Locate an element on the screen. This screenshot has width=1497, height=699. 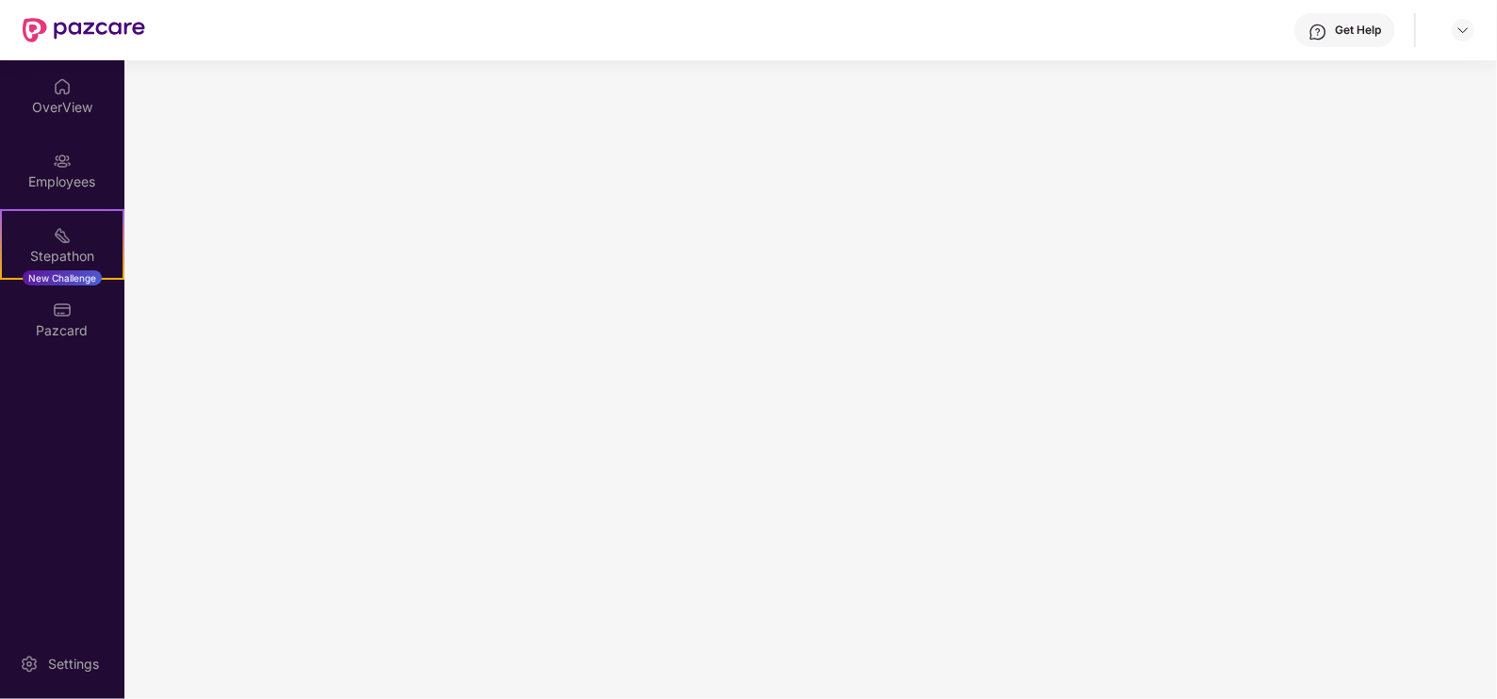
img: svg+xml;base64,PHN2ZyBpZD0iUGF6Y2FyZCIgeG1sbnM9Imh0dHA6Ly93d3cudzMub3JnLzIwMDAvc3ZnIiB3aWR0aD0iMj... is located at coordinates (62, 310).